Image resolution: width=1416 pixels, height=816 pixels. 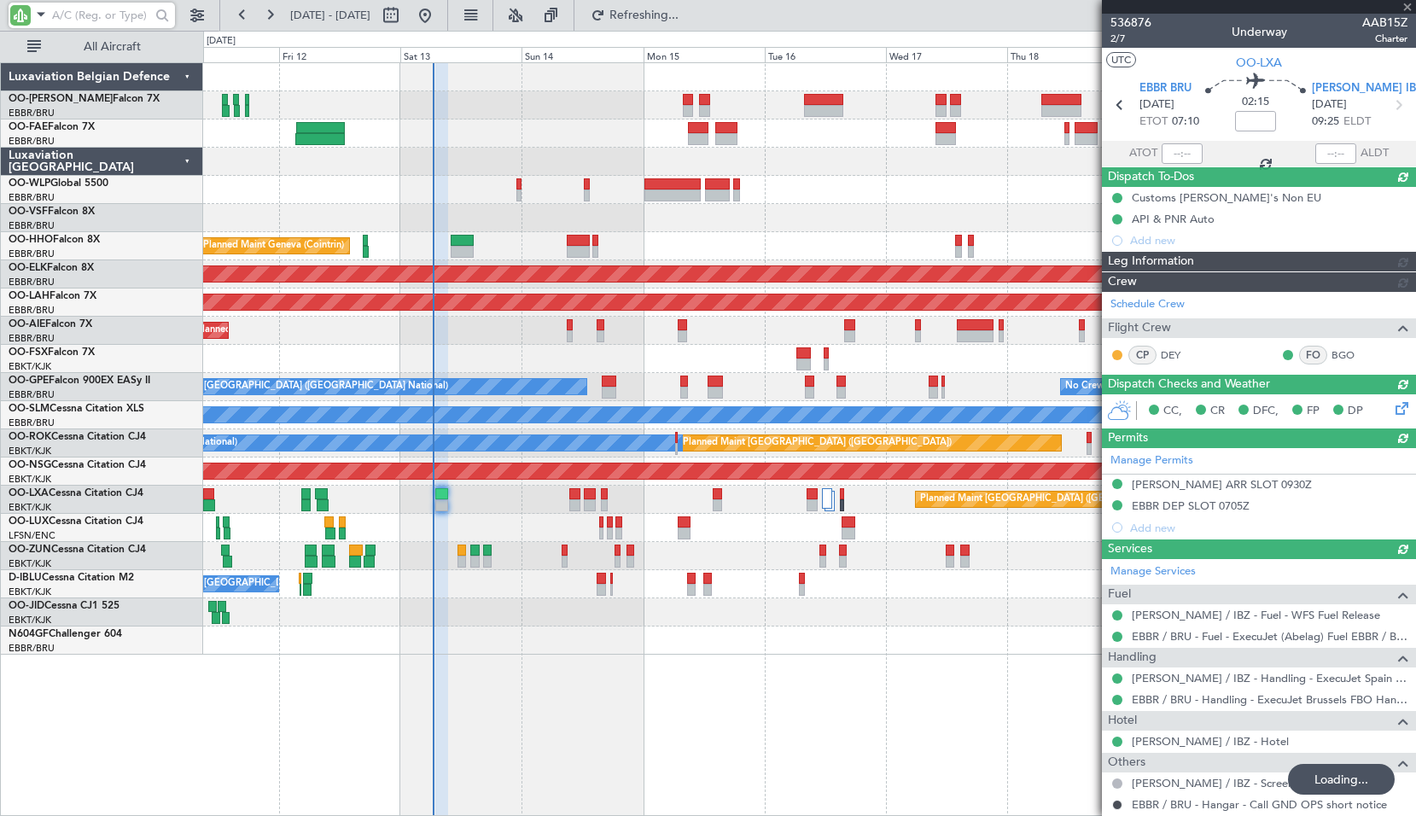 I want to click on a: D-IBLUCessna Citation M2, so click(x=71, y=578).